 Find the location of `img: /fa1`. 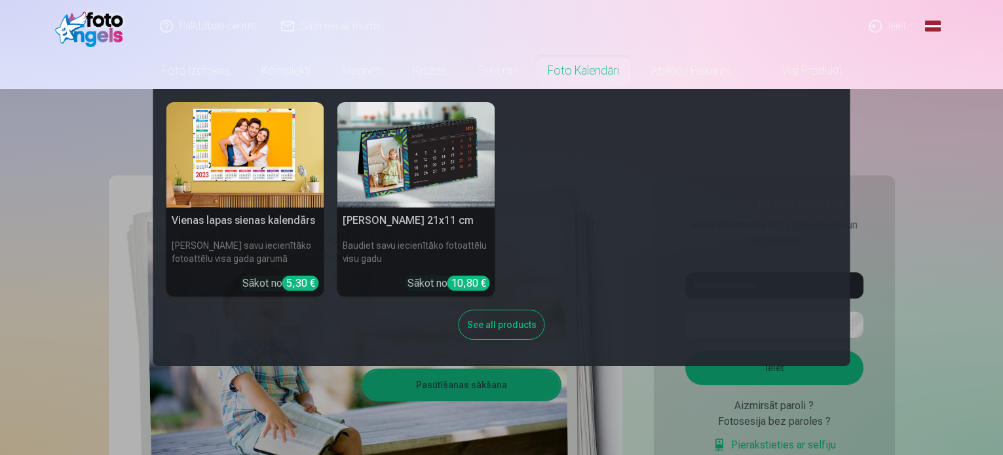

img: /fa1 is located at coordinates (92, 26).